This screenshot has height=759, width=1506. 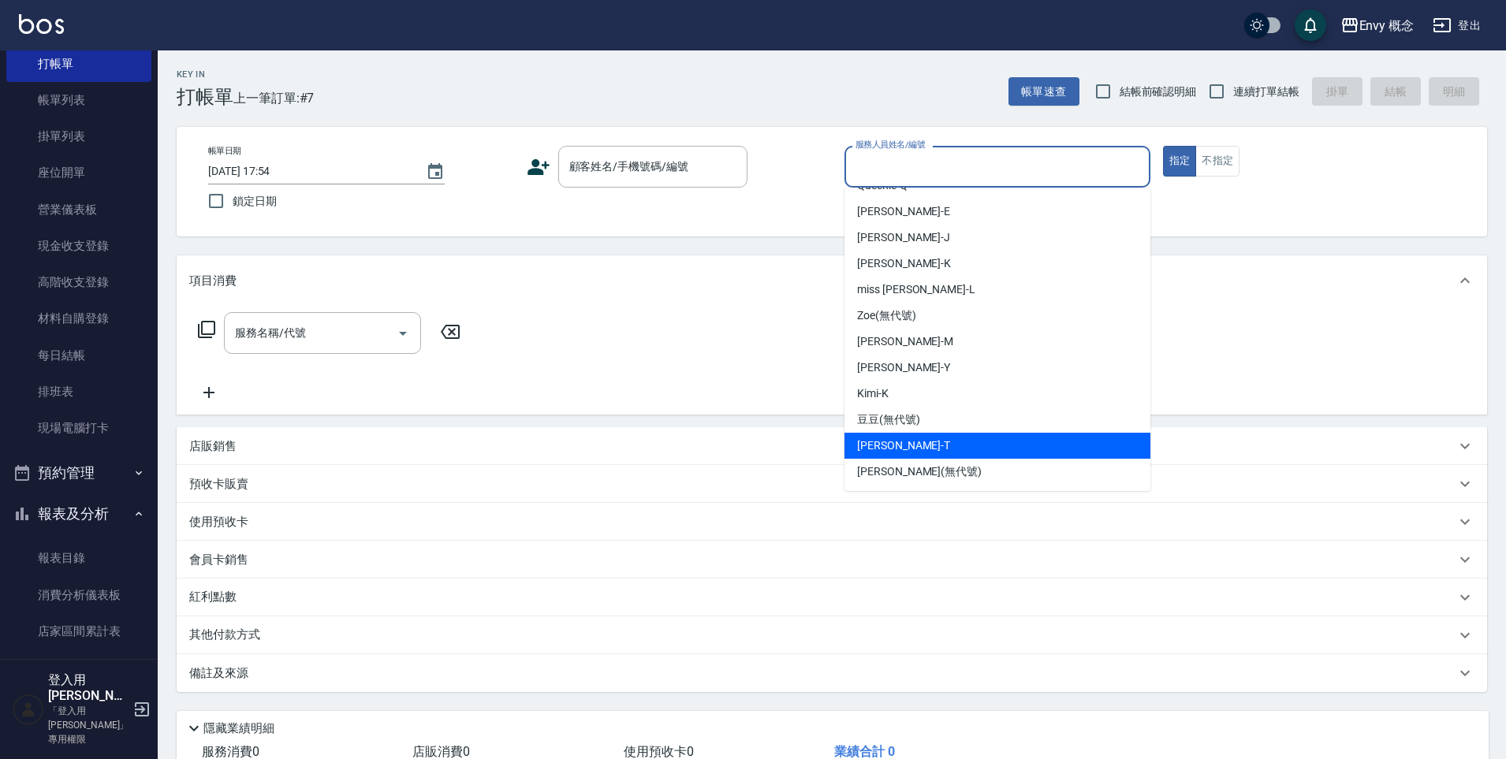 What do you see at coordinates (1310, 25) in the screenshot?
I see `button: save` at bounding box center [1310, 25].